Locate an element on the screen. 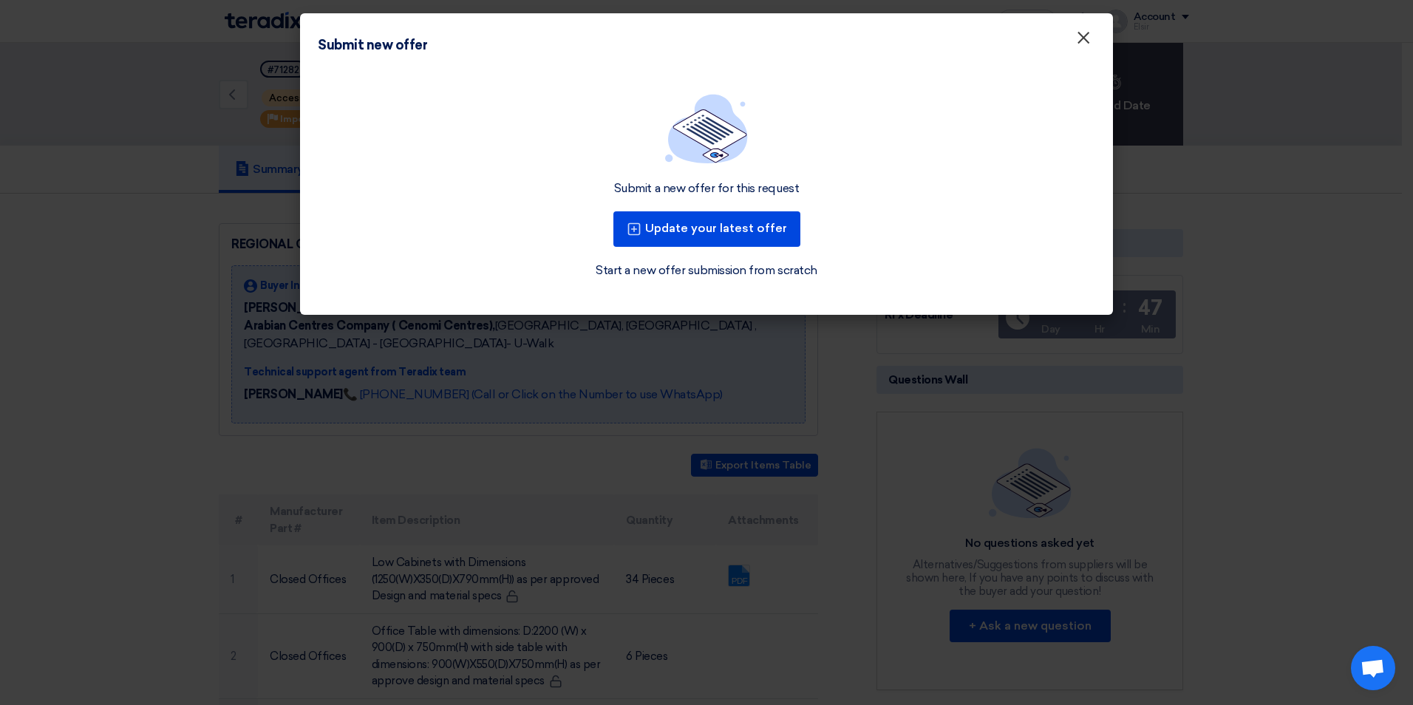 The height and width of the screenshot is (705, 1413). img: empty_state_list.svg is located at coordinates (706, 129).